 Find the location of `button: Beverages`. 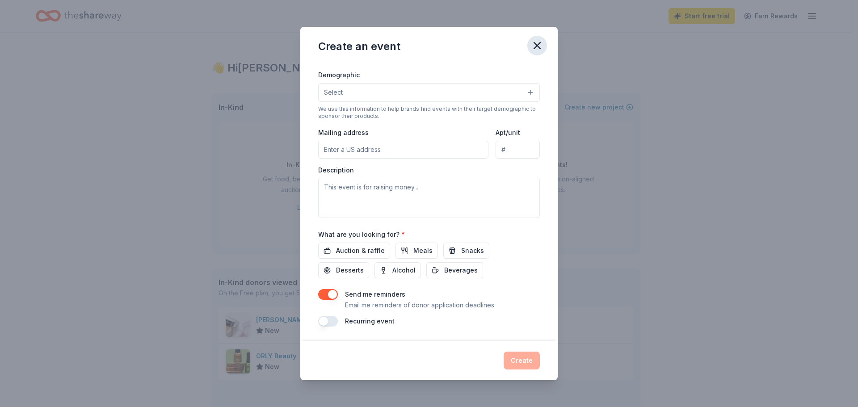

button: Beverages is located at coordinates (454, 270).